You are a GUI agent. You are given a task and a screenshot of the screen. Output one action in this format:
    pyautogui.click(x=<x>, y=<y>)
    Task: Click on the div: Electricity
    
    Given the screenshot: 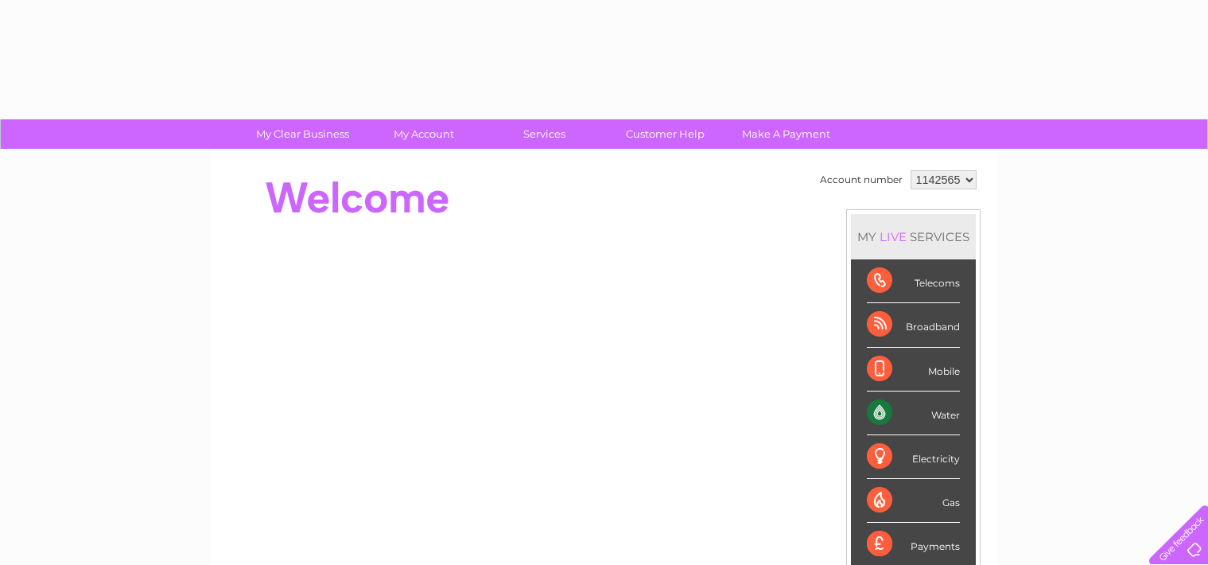 What is the action you would take?
    pyautogui.click(x=913, y=456)
    